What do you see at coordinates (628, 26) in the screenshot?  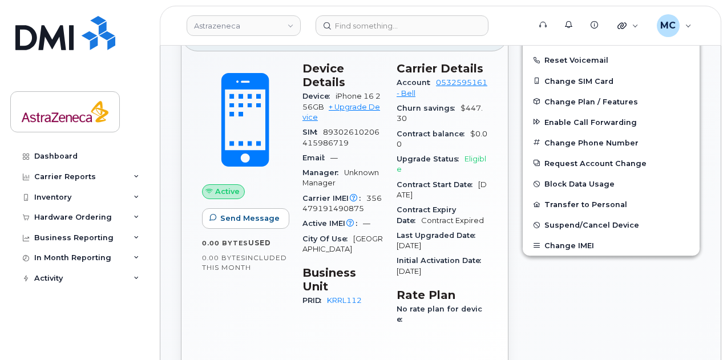 I see `div: Quicklinks` at bounding box center [628, 26].